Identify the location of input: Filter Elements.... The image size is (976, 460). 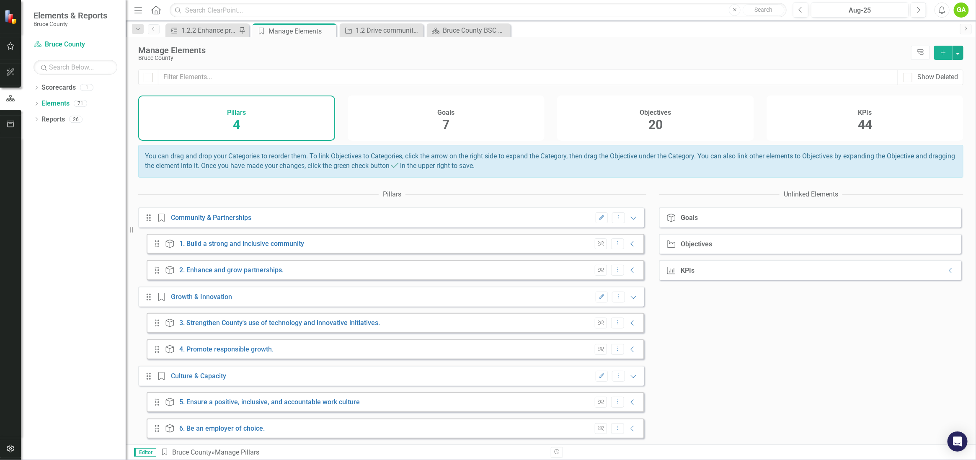
(528, 77).